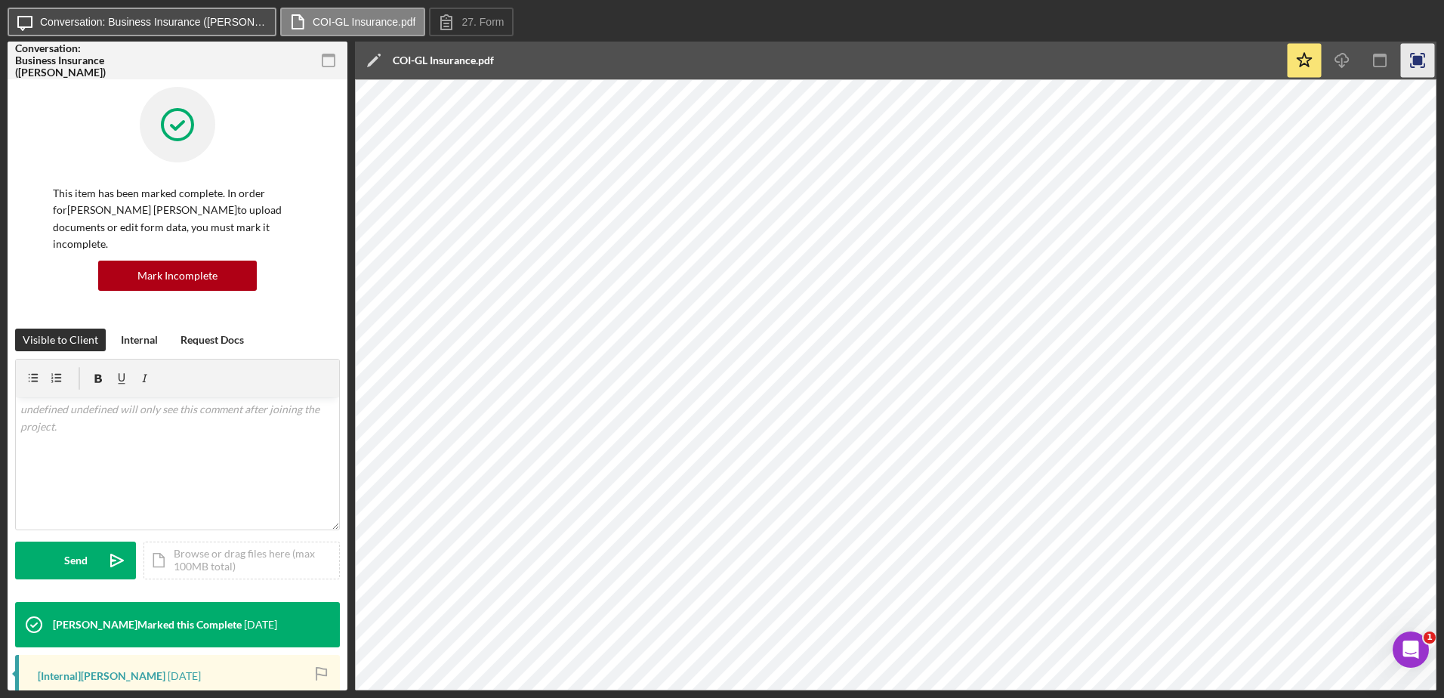 The height and width of the screenshot is (698, 1444). I want to click on button: COI-GL Insurance.pdf, so click(353, 22).